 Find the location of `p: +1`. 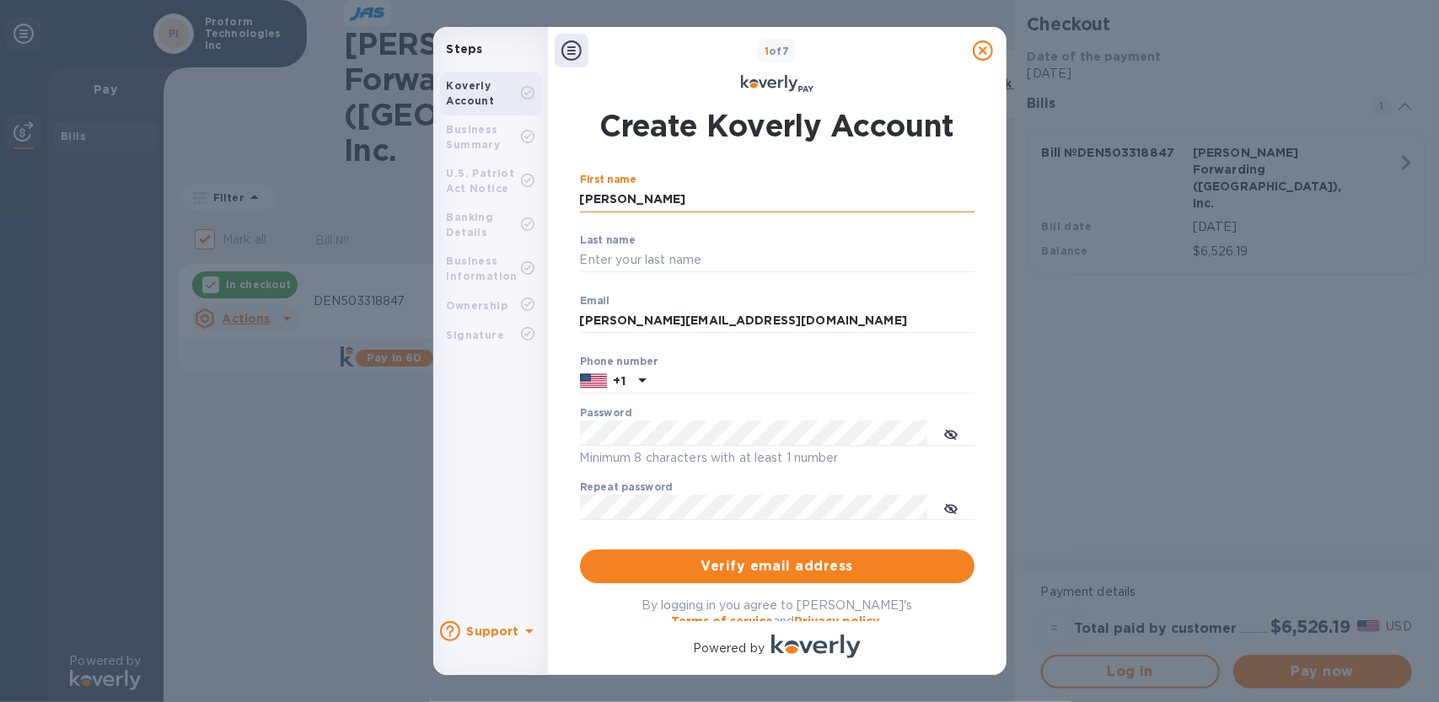

p: +1 is located at coordinates (620, 381).